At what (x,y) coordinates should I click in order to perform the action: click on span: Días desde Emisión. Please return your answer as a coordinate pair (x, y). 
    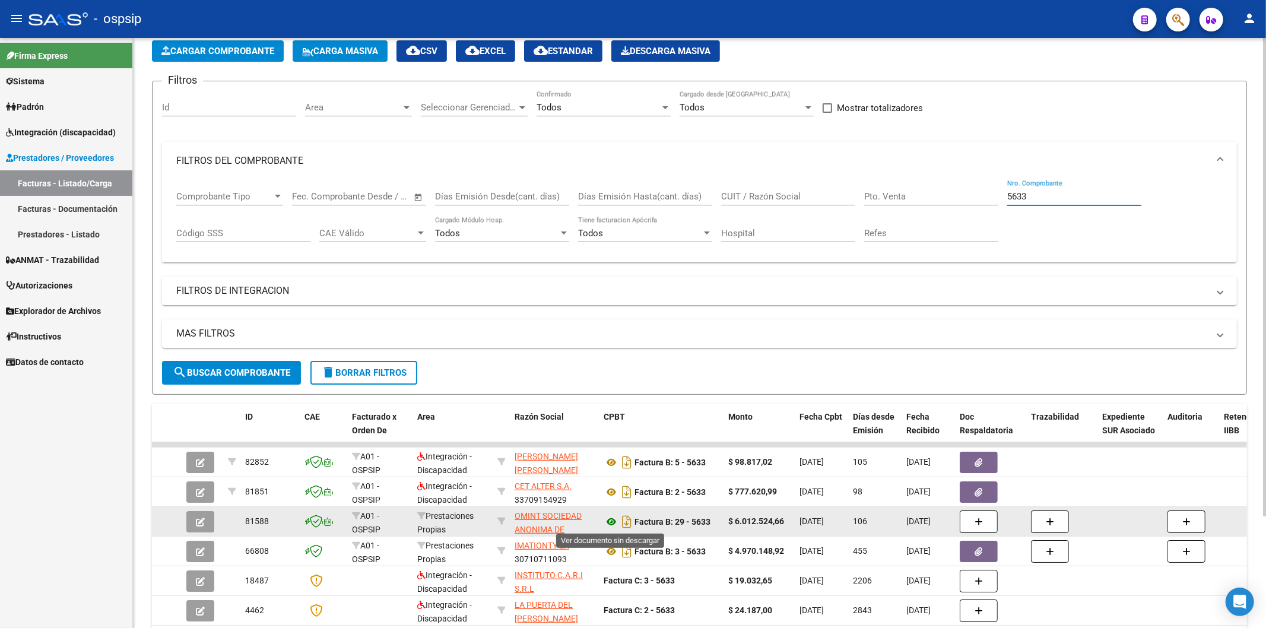
    Looking at the image, I should click on (873, 423).